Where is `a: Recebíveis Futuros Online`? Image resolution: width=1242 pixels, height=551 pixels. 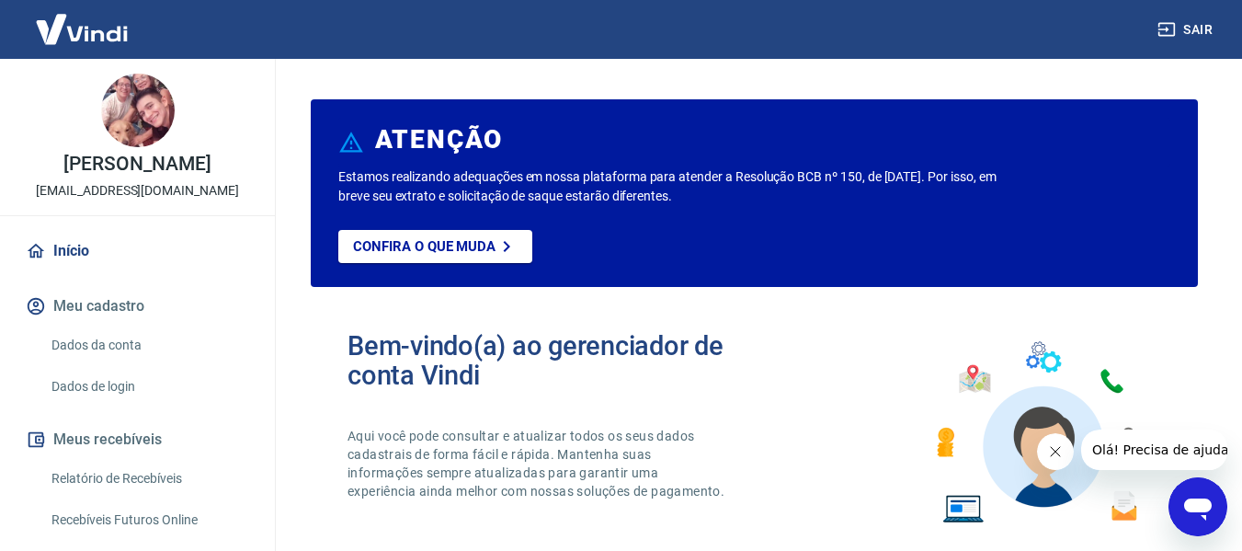
a: Recebíveis Futuros Online is located at coordinates (148, 519).